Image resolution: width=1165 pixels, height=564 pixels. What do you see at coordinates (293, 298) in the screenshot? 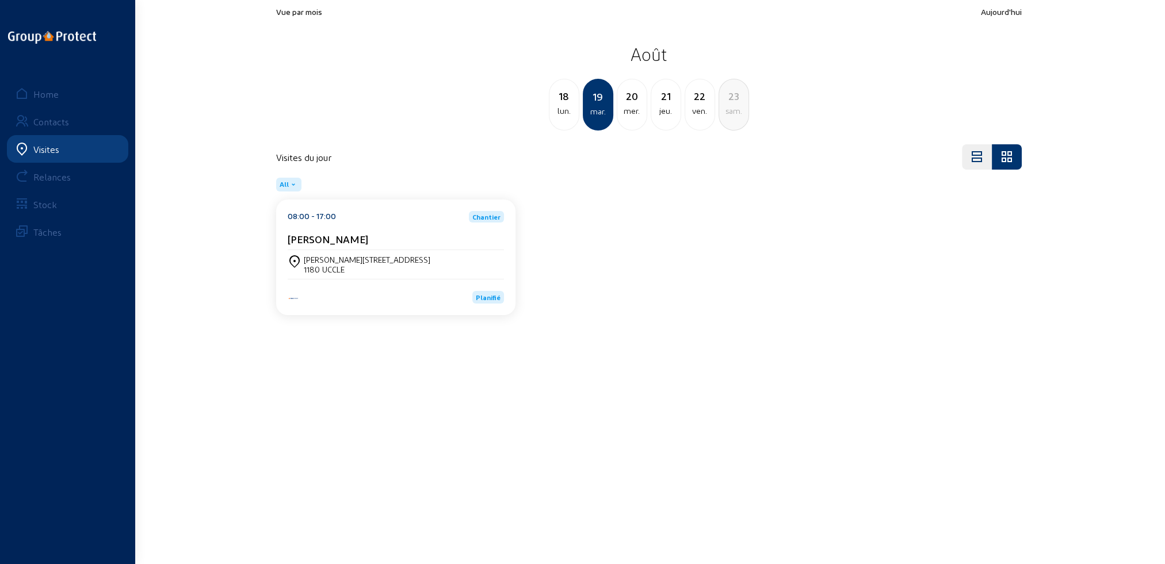
I see `img: Aqua Protect` at bounding box center [293, 298].